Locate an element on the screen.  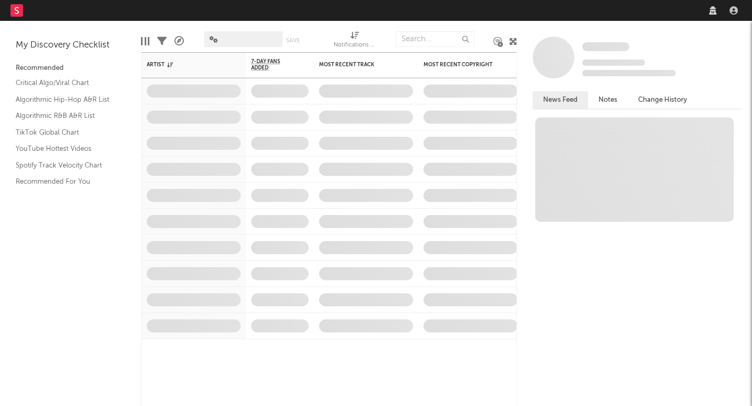
div: My Discovery Checklist is located at coordinates (70, 45).